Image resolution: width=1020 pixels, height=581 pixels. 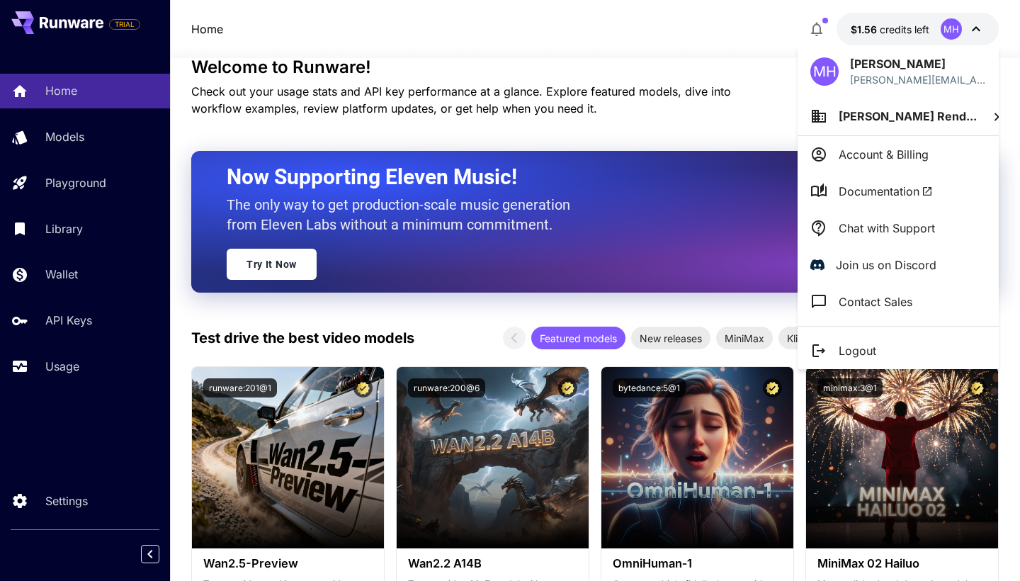 What do you see at coordinates (886, 265) in the screenshot?
I see `p: Join us on Discord` at bounding box center [886, 265].